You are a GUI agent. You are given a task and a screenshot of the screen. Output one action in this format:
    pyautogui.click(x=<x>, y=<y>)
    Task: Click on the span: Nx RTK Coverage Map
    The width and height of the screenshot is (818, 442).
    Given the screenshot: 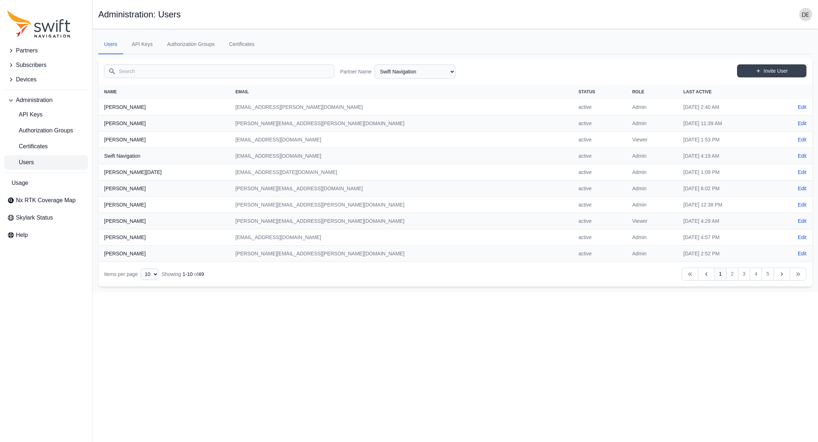 What is the action you would take?
    pyautogui.click(x=46, y=200)
    